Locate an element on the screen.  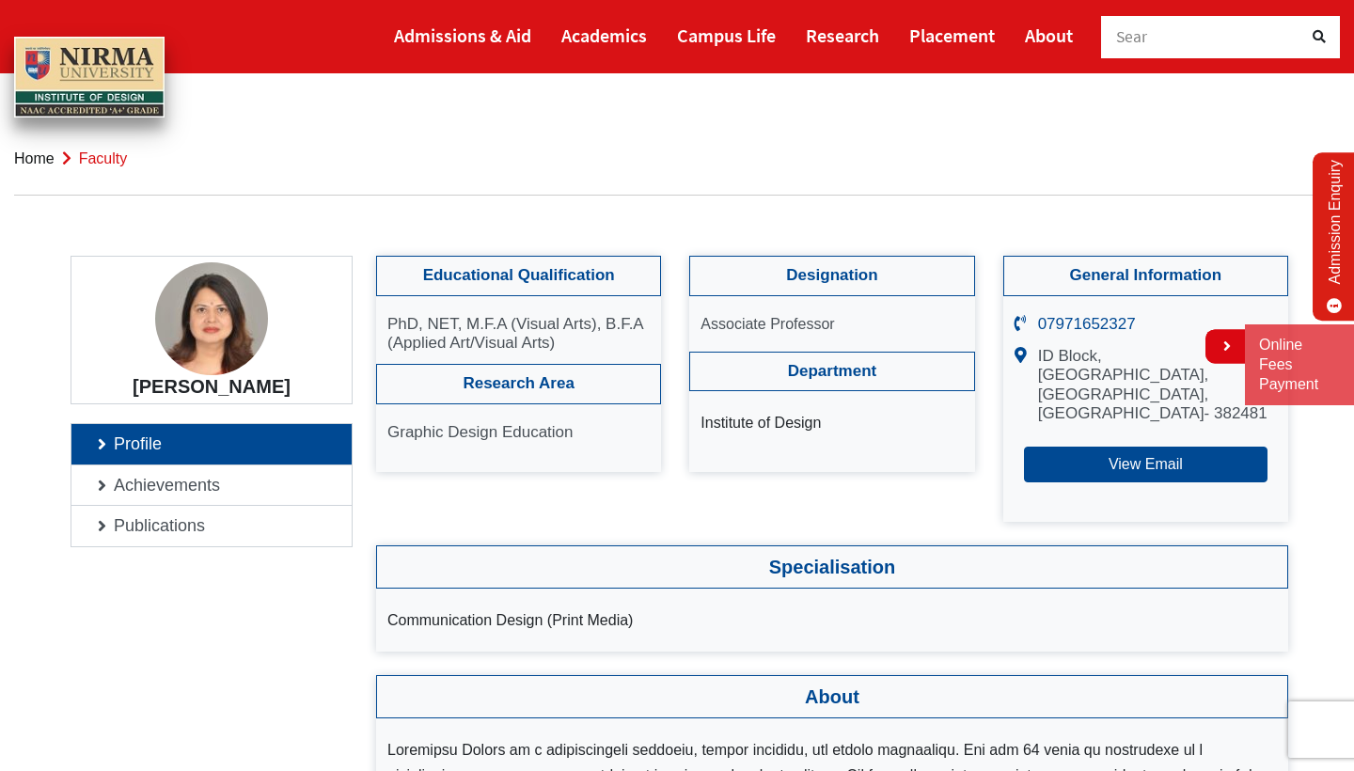
h4: General Information is located at coordinates (1145, 275).